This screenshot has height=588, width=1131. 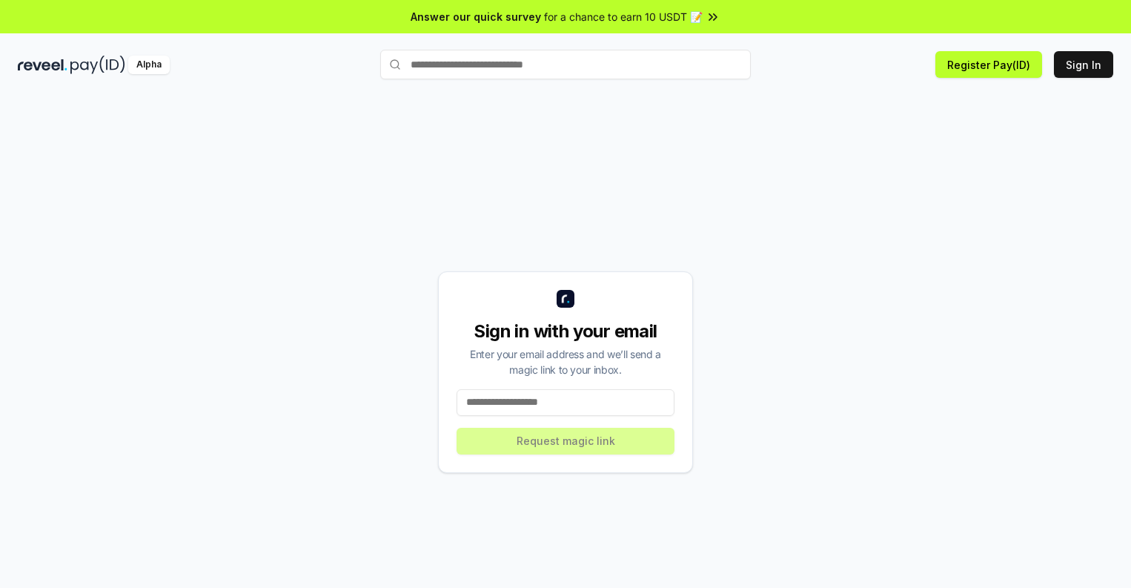 I want to click on img: pay_id, so click(x=98, y=64).